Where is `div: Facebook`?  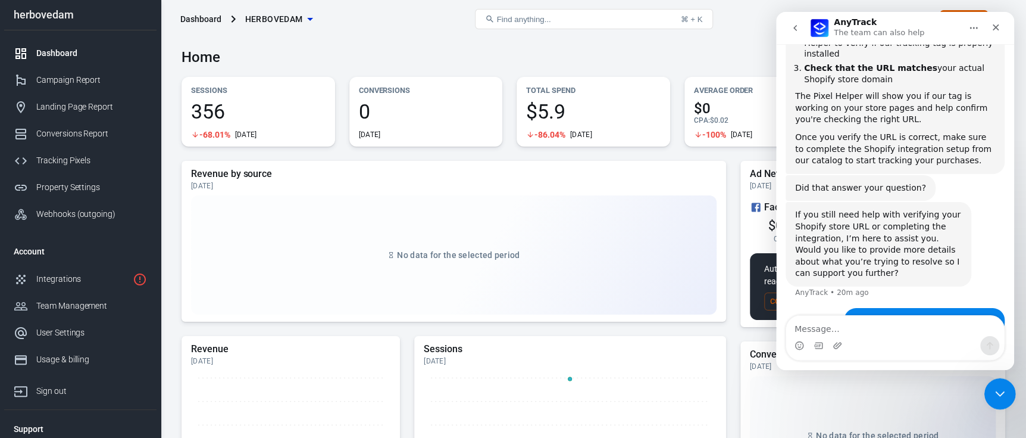
div: Facebook is located at coordinates (873, 207).